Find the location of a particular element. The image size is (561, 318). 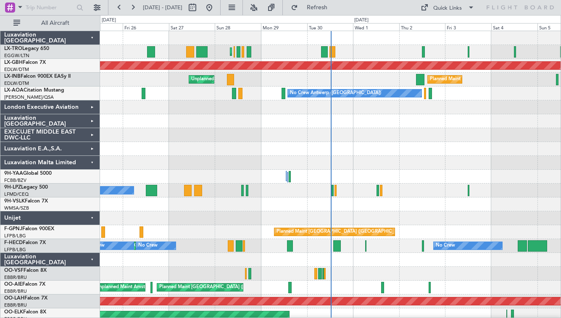

span: 9H-VSLK is located at coordinates (14, 201).